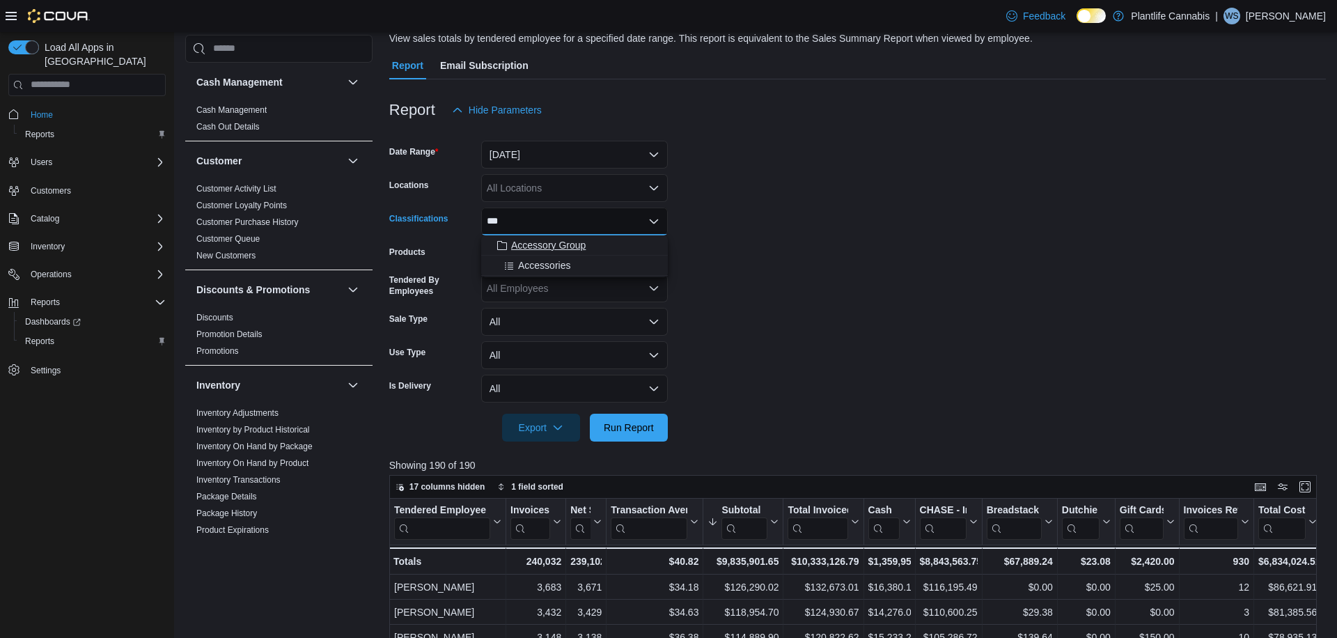 The height and width of the screenshot is (638, 1337). I want to click on label: Is Delivery, so click(410, 386).